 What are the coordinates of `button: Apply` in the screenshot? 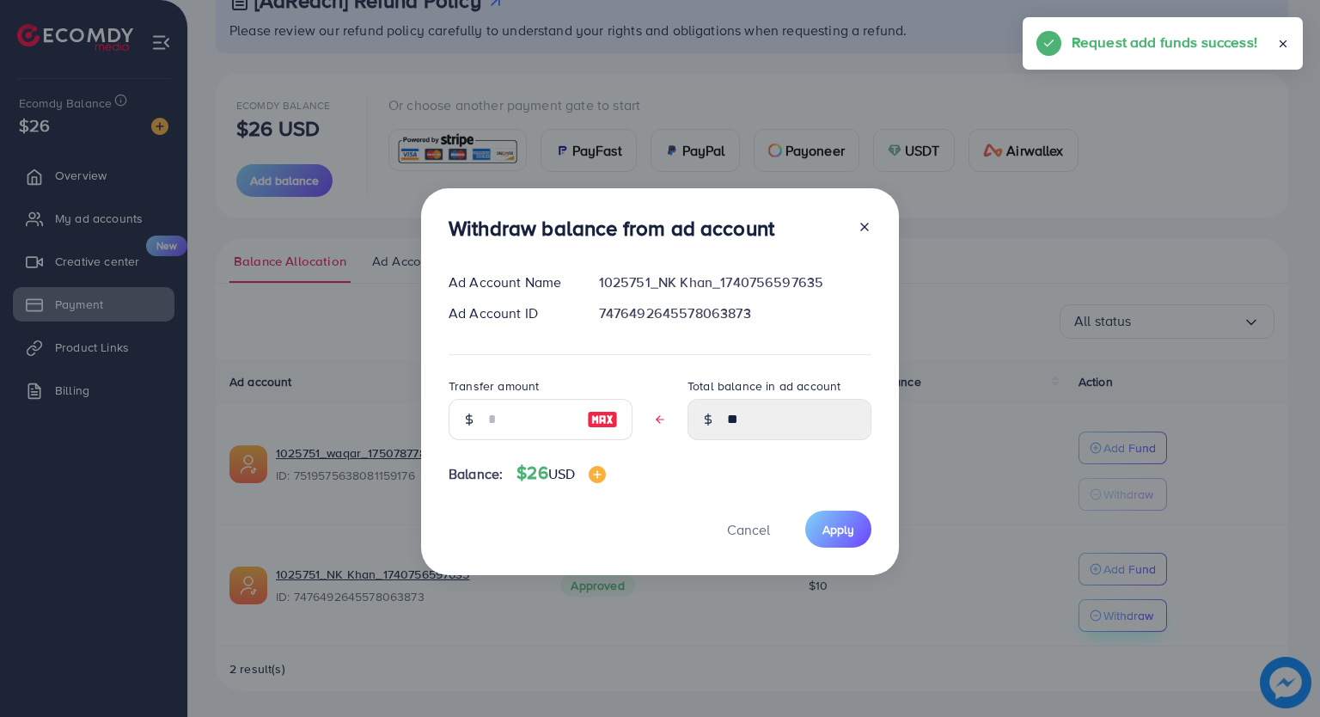 It's located at (838, 529).